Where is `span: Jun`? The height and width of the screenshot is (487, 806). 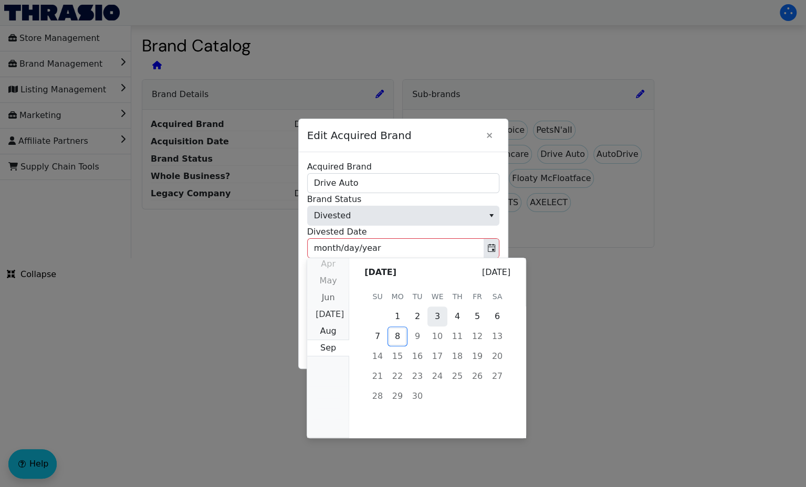 span: Jun is located at coordinates (328, 297).